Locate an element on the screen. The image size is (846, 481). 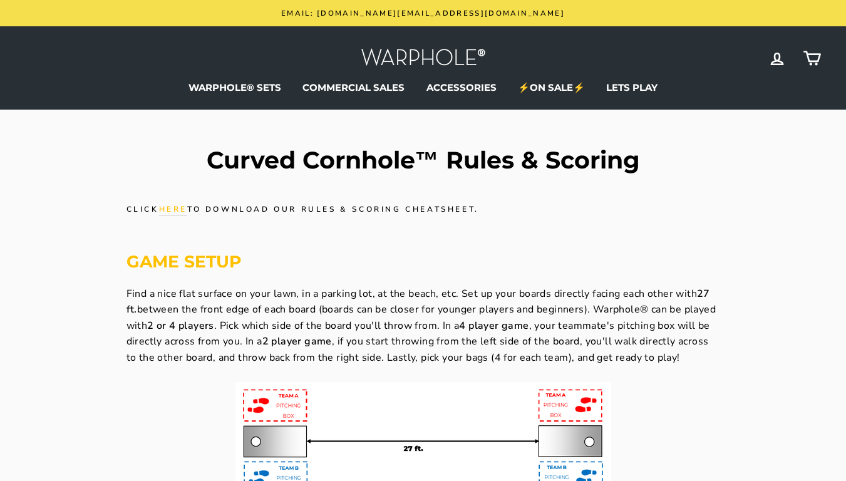
a: ⚡ON SALE⚡ is located at coordinates (551, 88).